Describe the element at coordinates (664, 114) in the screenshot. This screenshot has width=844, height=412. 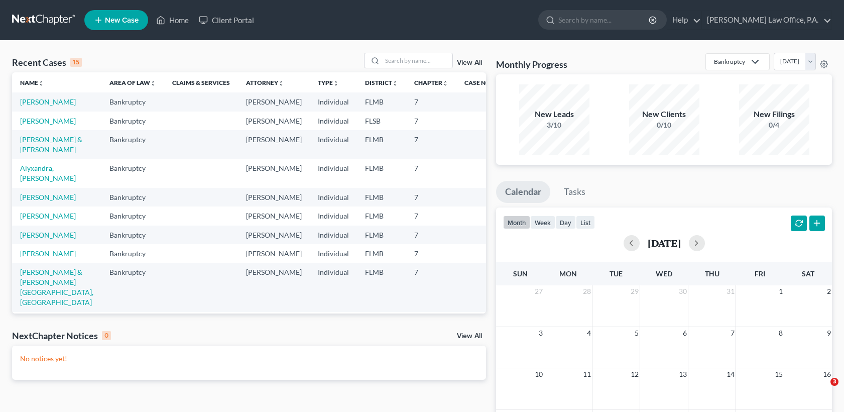
I see `div: New Clients` at that location.